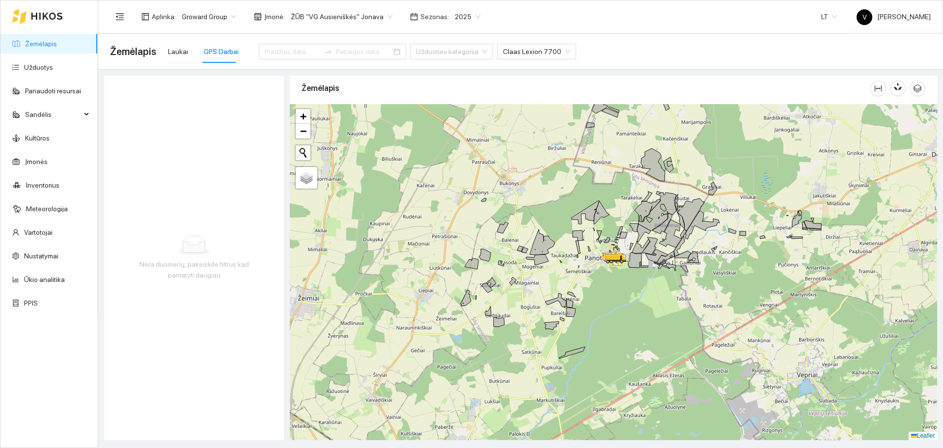 This screenshot has height=448, width=943. What do you see at coordinates (879, 88) in the screenshot?
I see `button: column-width` at bounding box center [879, 88].